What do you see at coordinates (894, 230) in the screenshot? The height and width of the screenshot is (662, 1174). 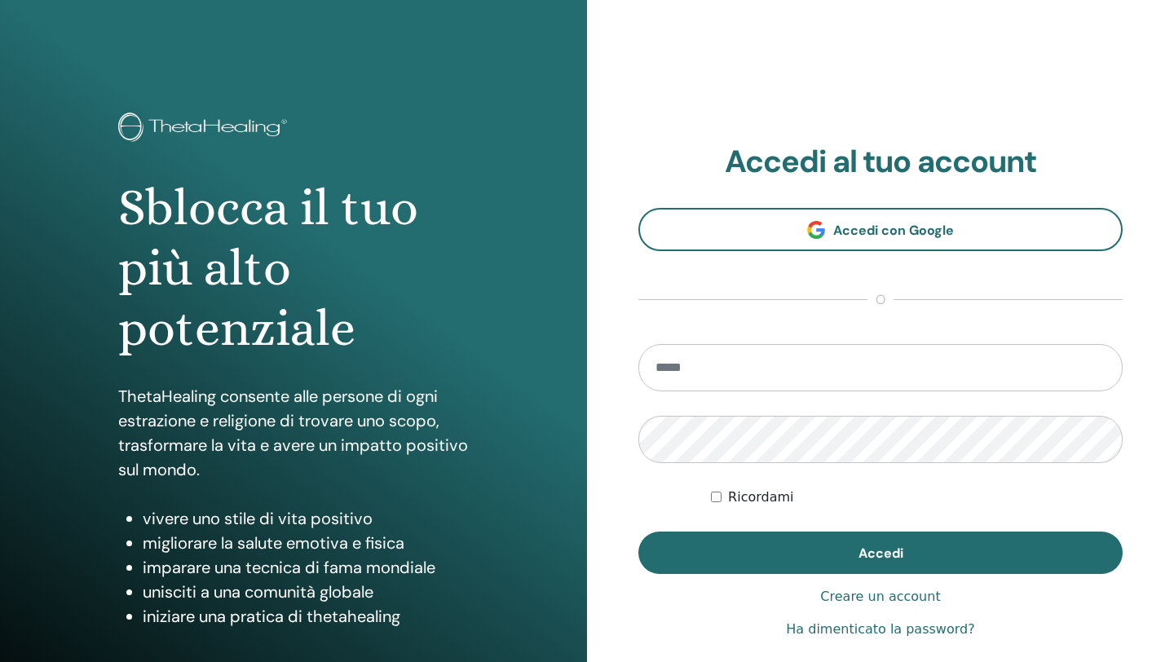 I see `span: Accedi con Google` at bounding box center [894, 230].